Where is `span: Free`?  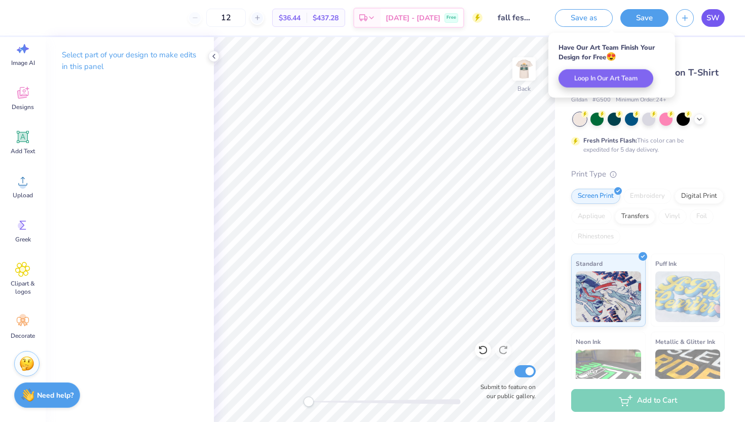 span: Free is located at coordinates (451, 18).